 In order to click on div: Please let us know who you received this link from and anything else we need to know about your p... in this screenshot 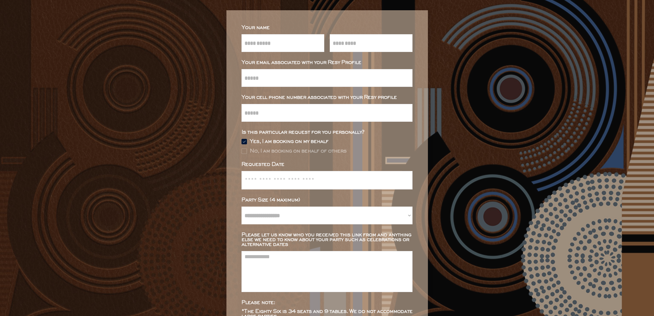, I will do `click(327, 240)`.